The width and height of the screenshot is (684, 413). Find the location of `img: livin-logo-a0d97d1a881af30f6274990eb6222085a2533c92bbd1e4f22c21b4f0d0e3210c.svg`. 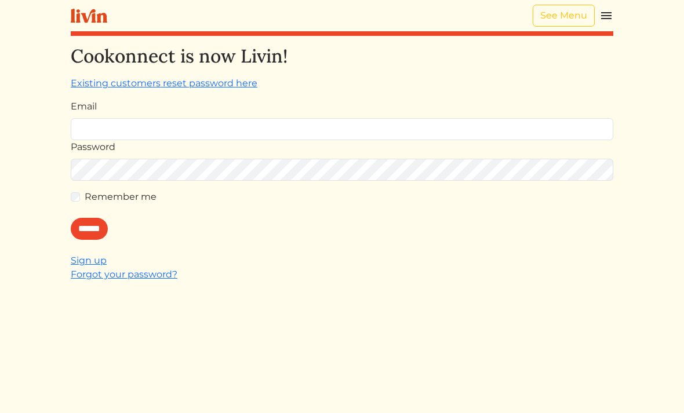

img: livin-logo-a0d97d1a881af30f6274990eb6222085a2533c92bbd1e4f22c21b4f0d0e3210c.svg is located at coordinates (89, 16).